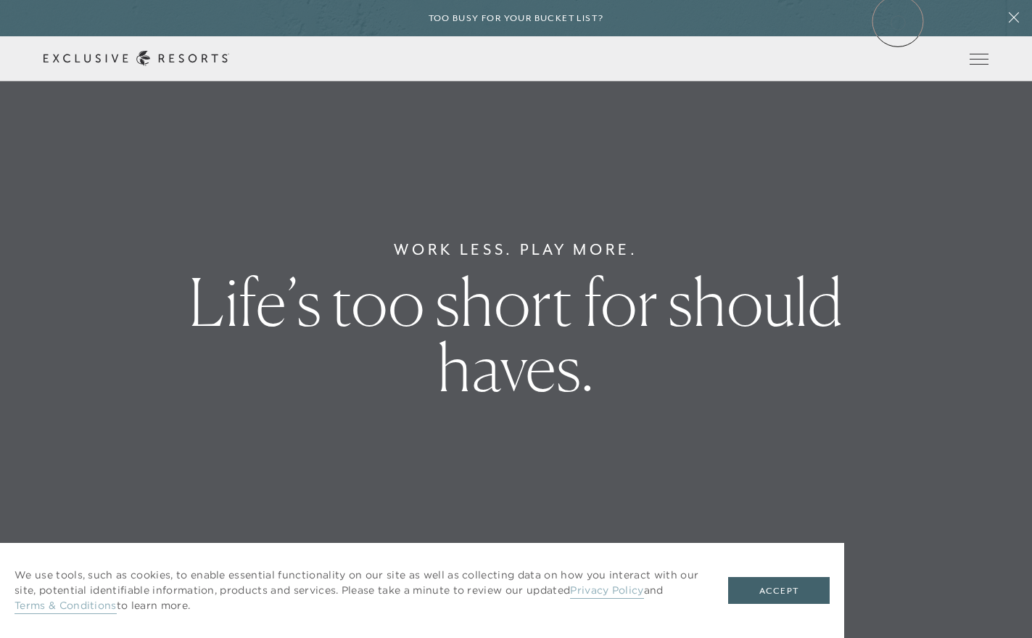 This screenshot has height=638, width=1032. I want to click on h1: Life’s too short for should haves., so click(516, 334).